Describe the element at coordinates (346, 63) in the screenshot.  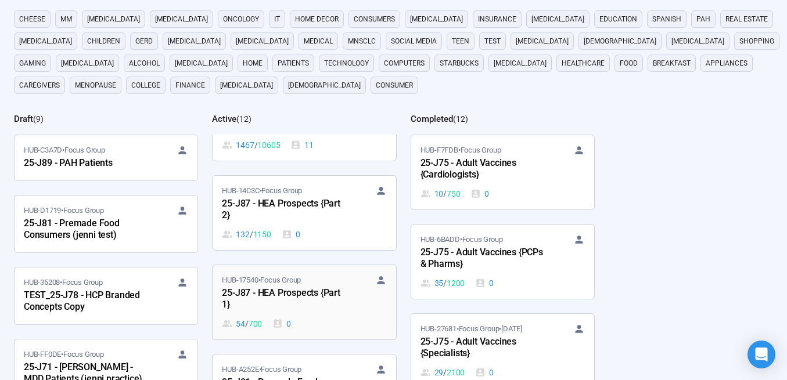
I see `span: technology` at that location.